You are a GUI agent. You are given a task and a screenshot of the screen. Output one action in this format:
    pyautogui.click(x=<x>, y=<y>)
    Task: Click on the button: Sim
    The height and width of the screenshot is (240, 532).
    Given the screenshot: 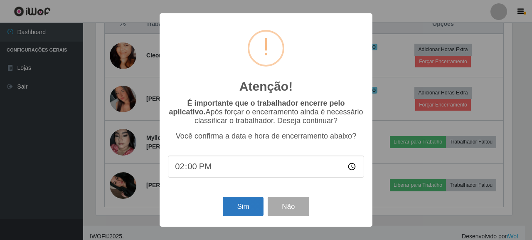 What is the action you would take?
    pyautogui.click(x=243, y=206)
    